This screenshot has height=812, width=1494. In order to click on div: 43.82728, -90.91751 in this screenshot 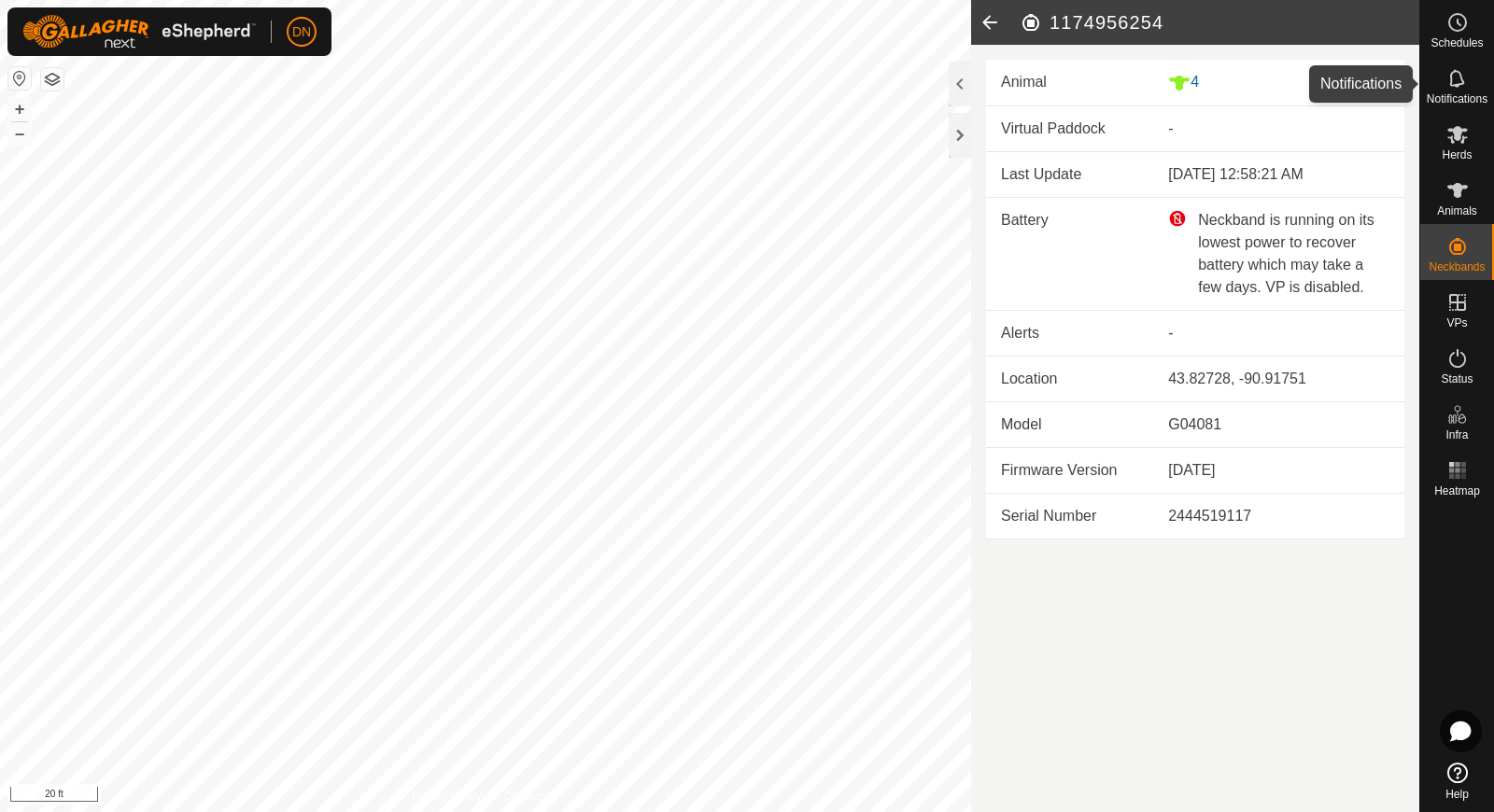, I will do `click(1278, 379)`.